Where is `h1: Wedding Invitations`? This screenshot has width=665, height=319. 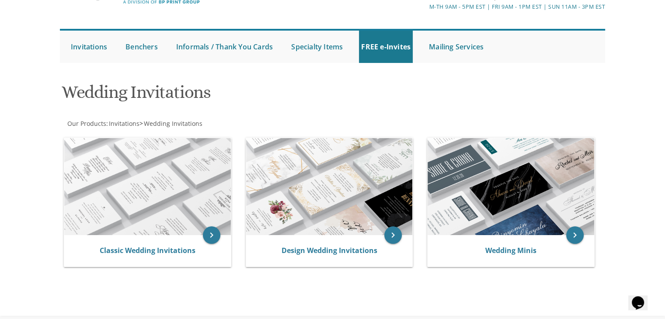
h1: Wedding Invitations is located at coordinates (240, 95).